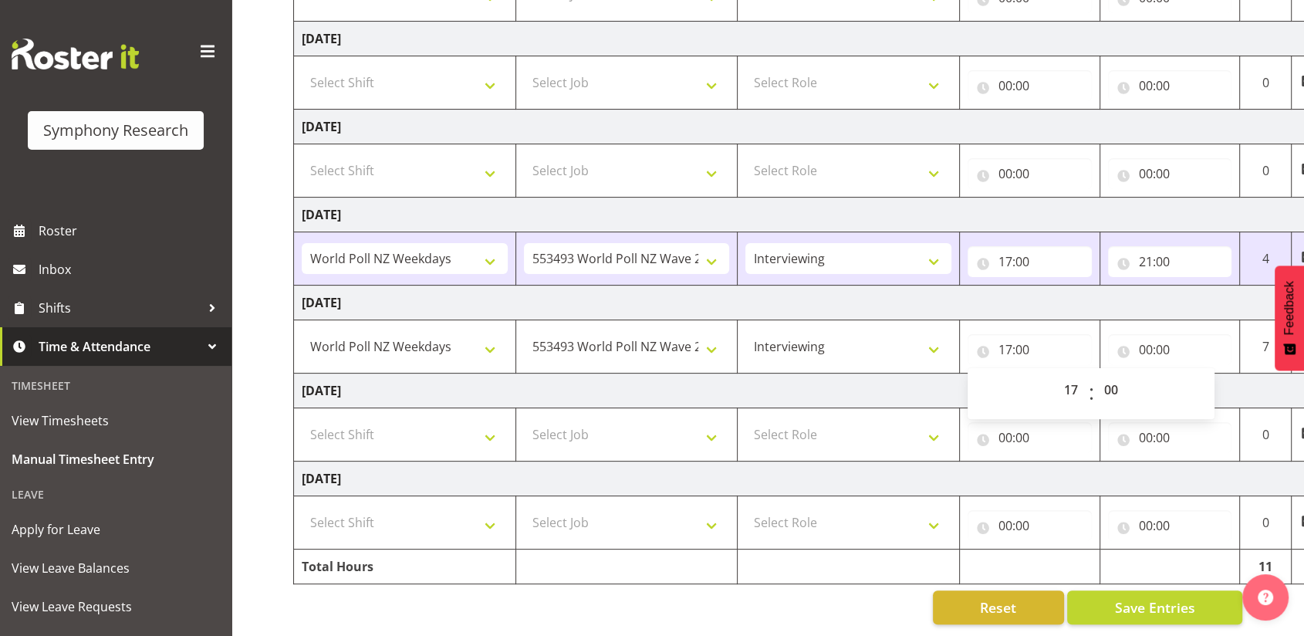 This screenshot has width=1304, height=636. I want to click on span: View Leave Requests, so click(116, 606).